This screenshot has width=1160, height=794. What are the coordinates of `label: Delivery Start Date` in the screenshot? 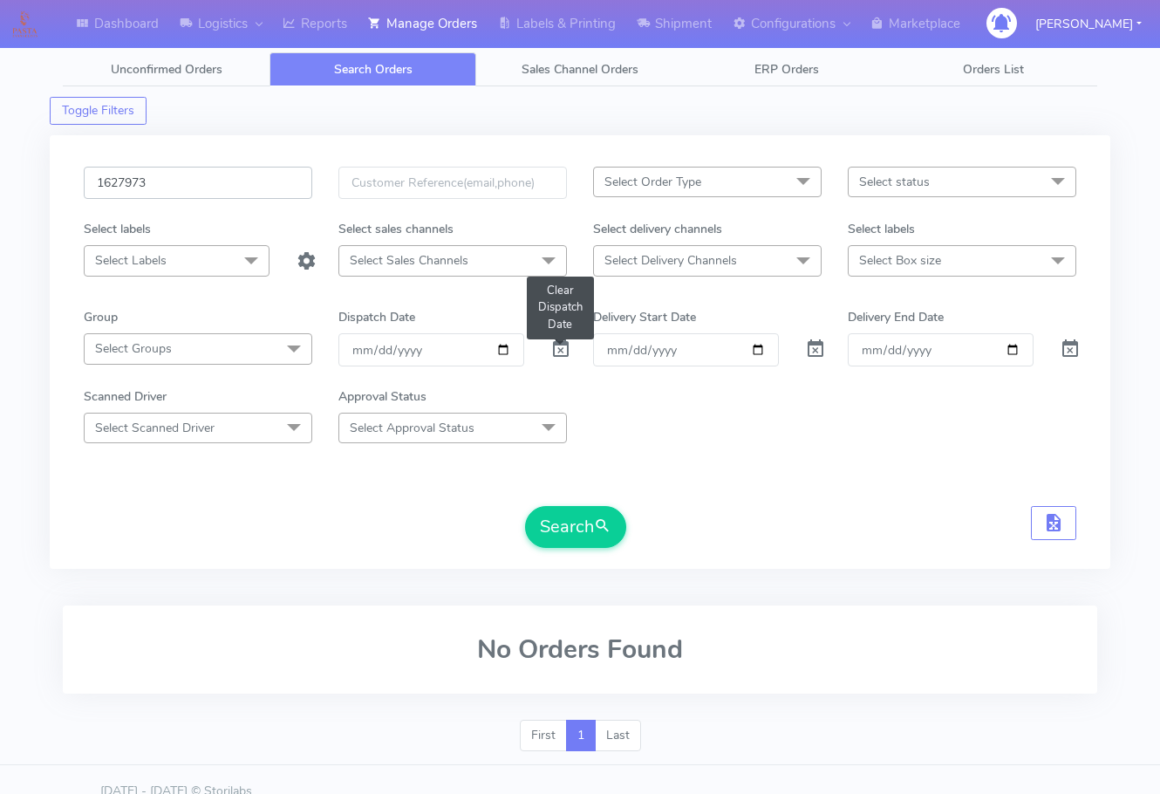 It's located at (644, 317).